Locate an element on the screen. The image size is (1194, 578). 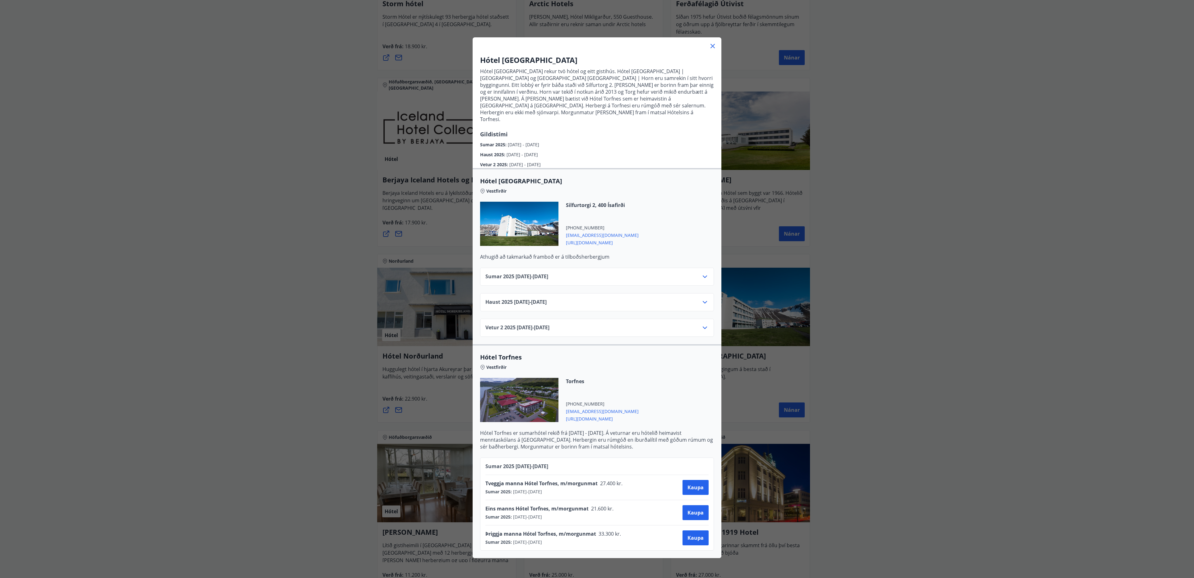
span: Tveggja manna Hótel Torfnes, m/morgunmat is located at coordinates (542, 483).